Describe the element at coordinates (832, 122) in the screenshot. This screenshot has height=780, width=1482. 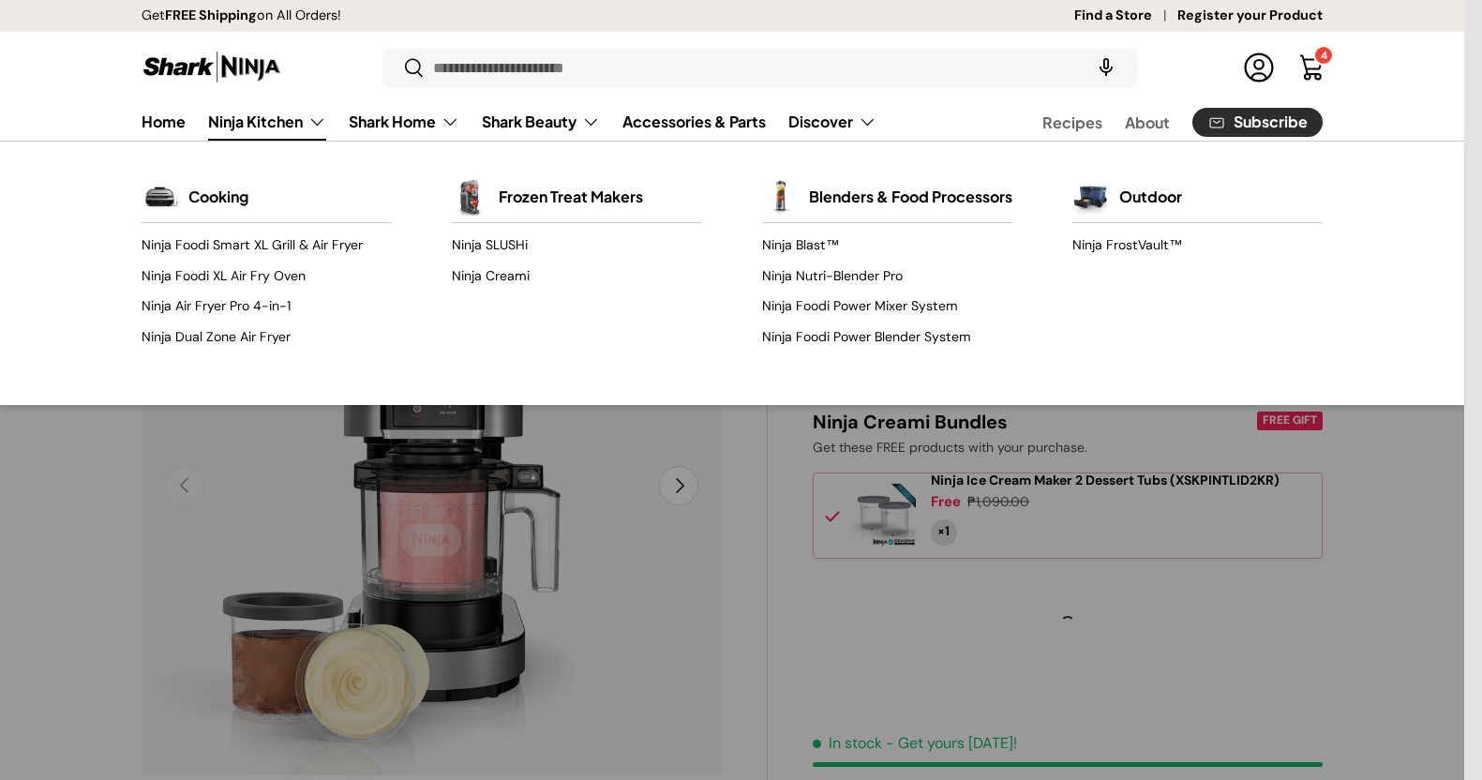
I see `a: Discover` at that location.